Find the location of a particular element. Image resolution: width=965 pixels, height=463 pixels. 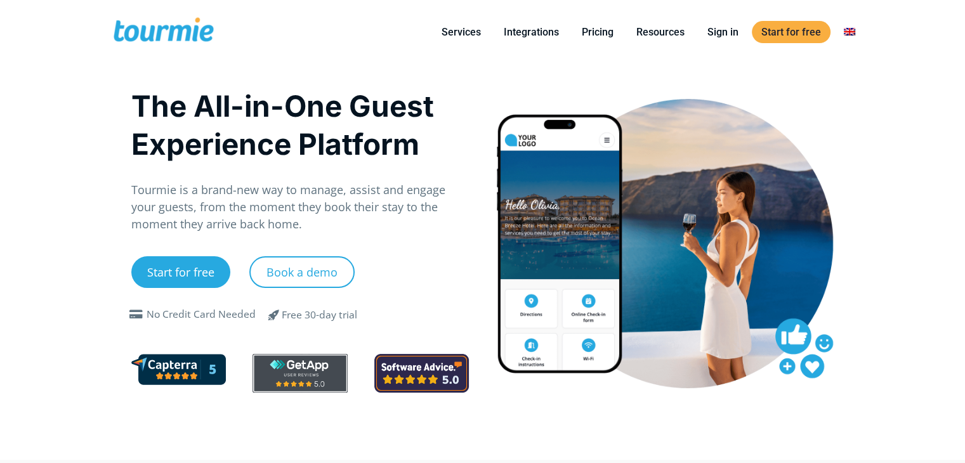

a: Services is located at coordinates (461, 32).